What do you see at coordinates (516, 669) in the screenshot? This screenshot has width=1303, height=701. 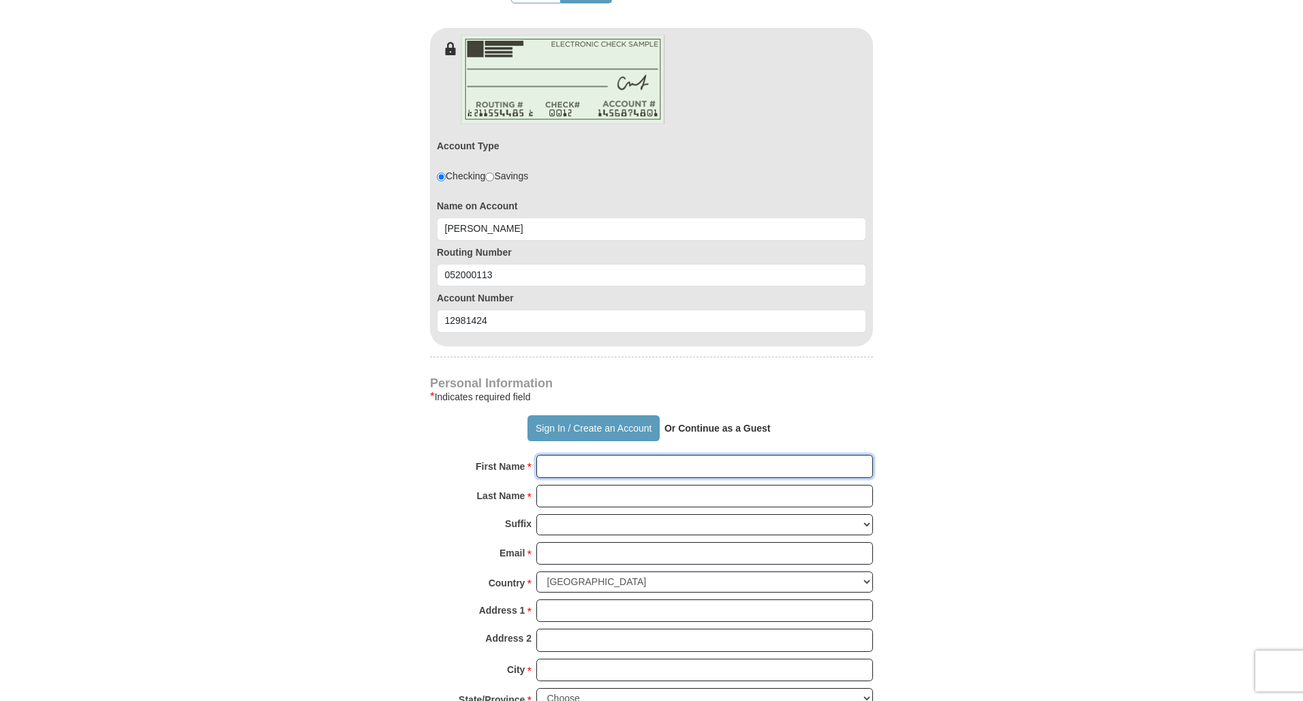 I see `strong: City` at bounding box center [516, 669].